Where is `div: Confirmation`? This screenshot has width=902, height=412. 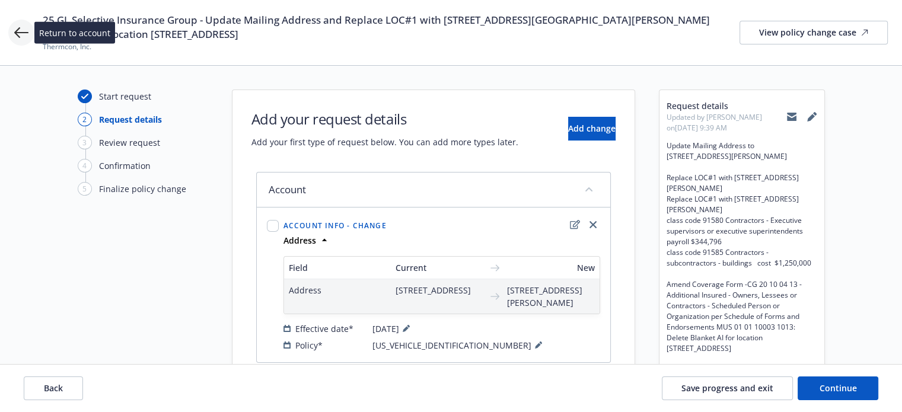
div: Confirmation is located at coordinates (125, 165).